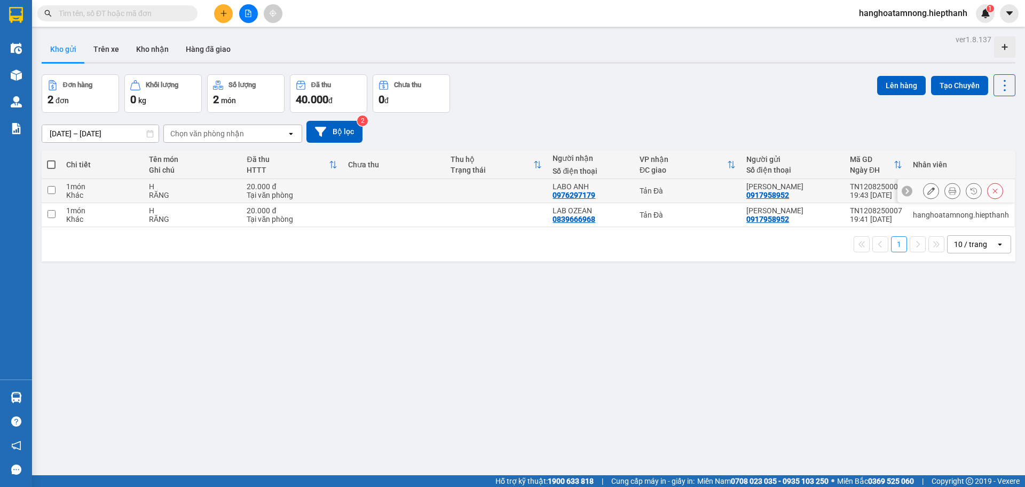  I want to click on div: Nhân viên, so click(961, 165).